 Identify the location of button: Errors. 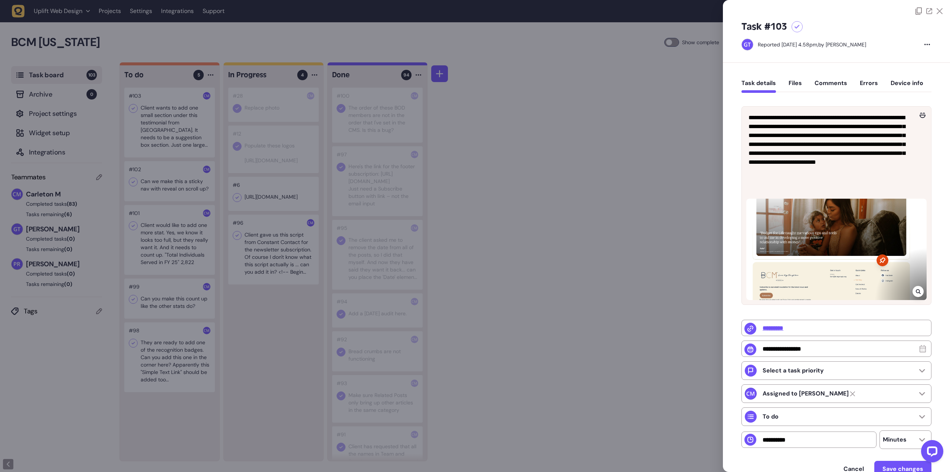
(869, 86).